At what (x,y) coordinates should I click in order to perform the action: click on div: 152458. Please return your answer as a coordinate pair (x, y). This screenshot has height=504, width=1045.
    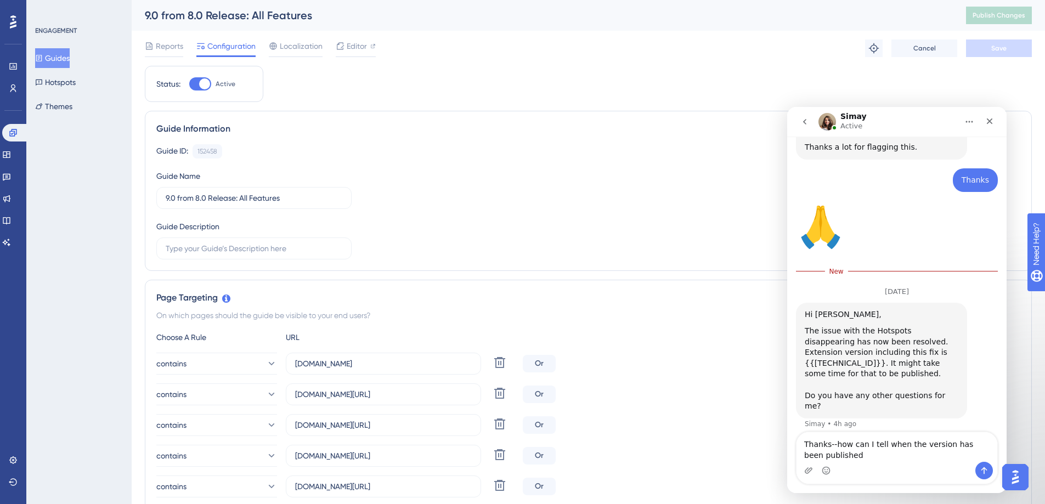
    Looking at the image, I should click on (207, 151).